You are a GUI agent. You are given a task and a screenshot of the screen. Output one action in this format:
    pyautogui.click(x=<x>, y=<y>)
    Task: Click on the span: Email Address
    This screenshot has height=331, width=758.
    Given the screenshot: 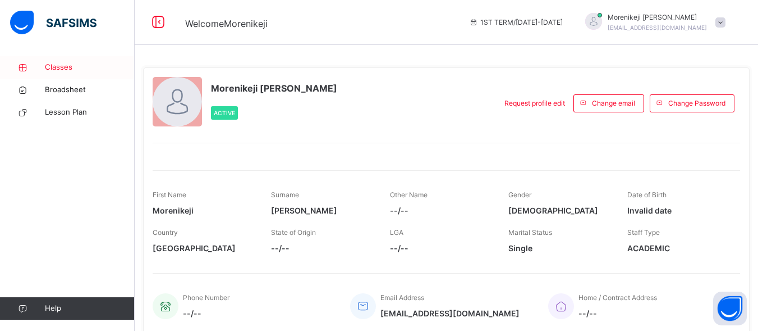 What is the action you would take?
    pyautogui.click(x=402, y=297)
    